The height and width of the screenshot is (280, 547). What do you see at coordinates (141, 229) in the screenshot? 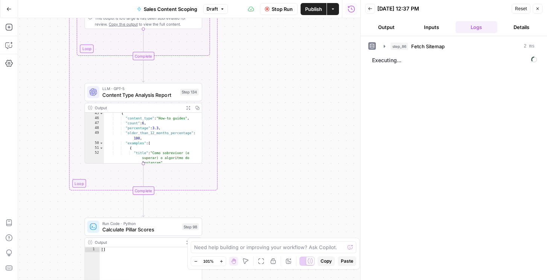
I see `span: Calculate Pillar Scores` at bounding box center [141, 229].